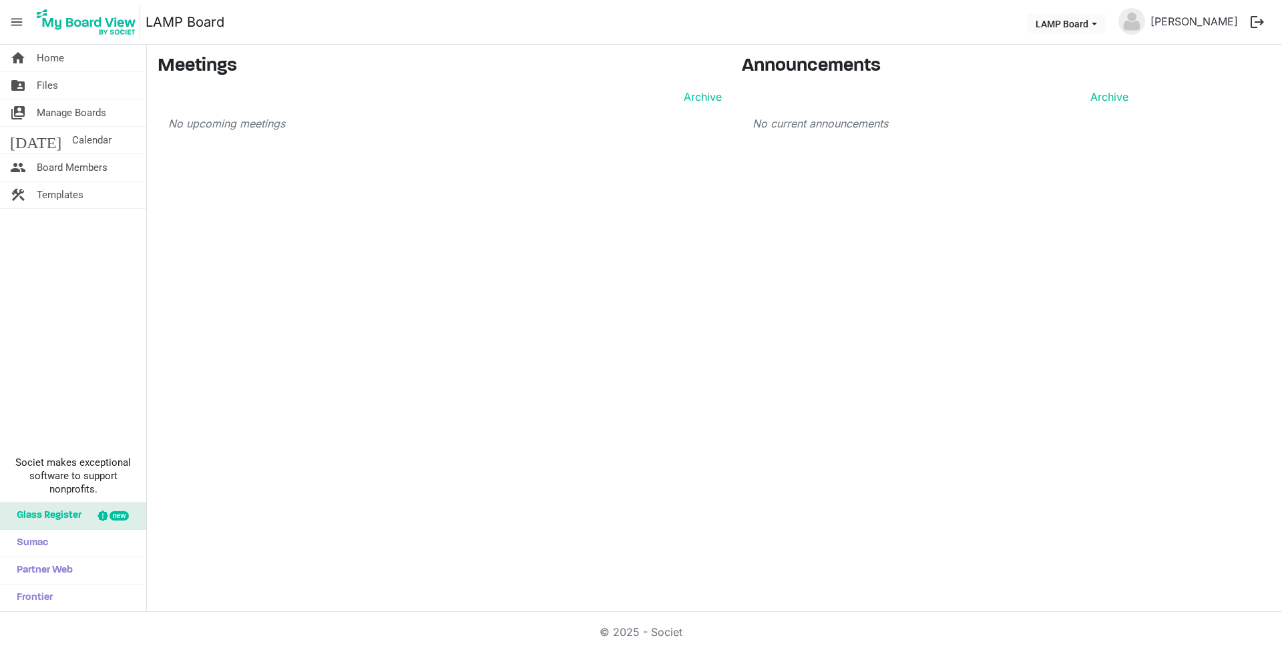 The width and height of the screenshot is (1282, 652). I want to click on span: Glass Register, so click(45, 516).